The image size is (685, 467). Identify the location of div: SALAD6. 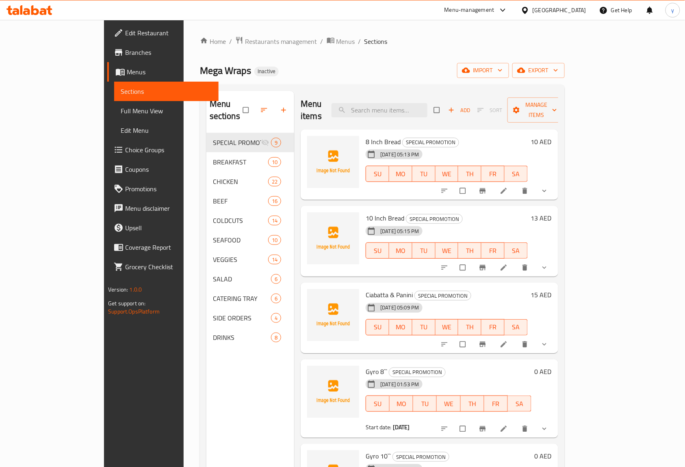
(250, 279).